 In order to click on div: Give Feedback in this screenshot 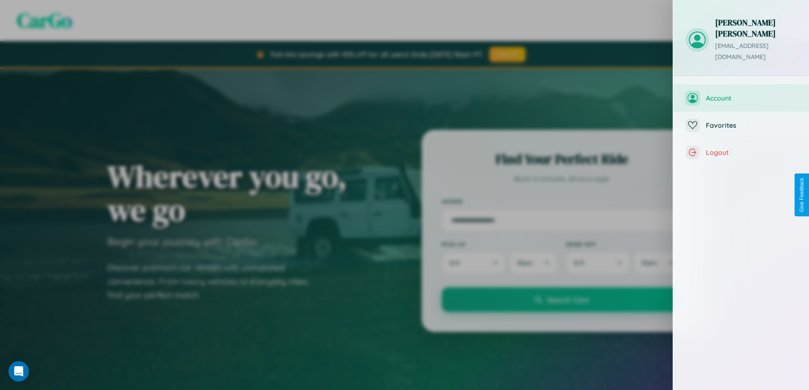, I will do `click(802, 195)`.